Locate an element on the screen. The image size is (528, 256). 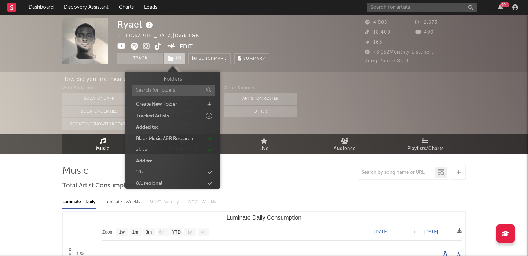
input: Search for artists is located at coordinates (422, 7).